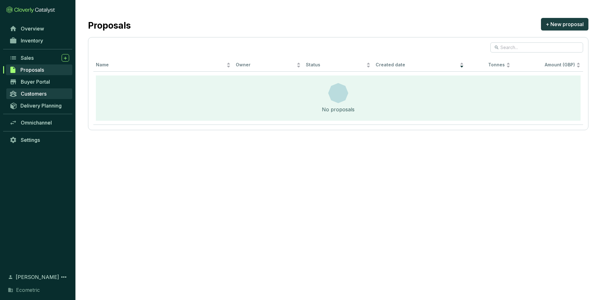 The height and width of the screenshot is (300, 601). What do you see at coordinates (34, 94) in the screenshot?
I see `span: Customers` at bounding box center [34, 94].